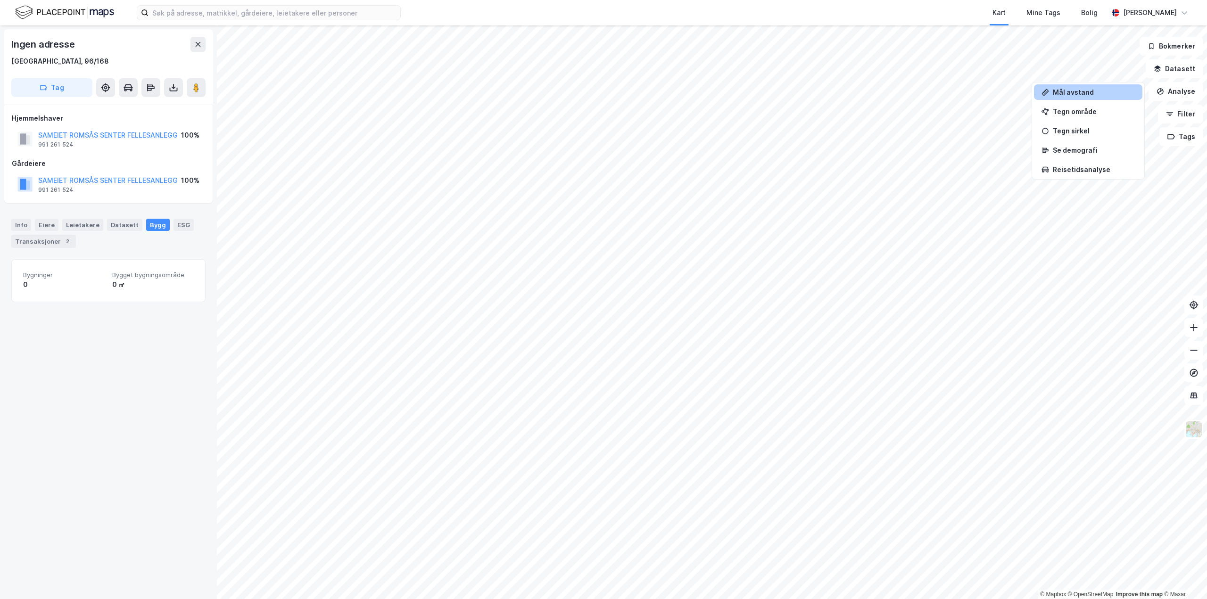  I want to click on img: Z, so click(1194, 430).